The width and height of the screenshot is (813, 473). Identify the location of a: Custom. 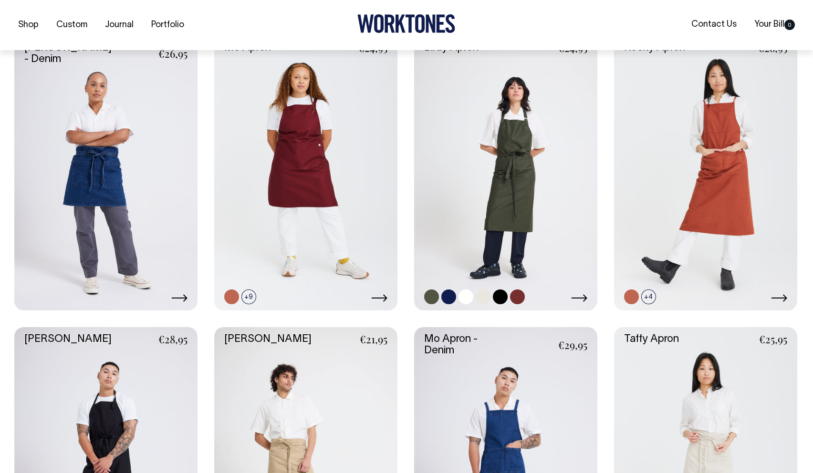
(72, 25).